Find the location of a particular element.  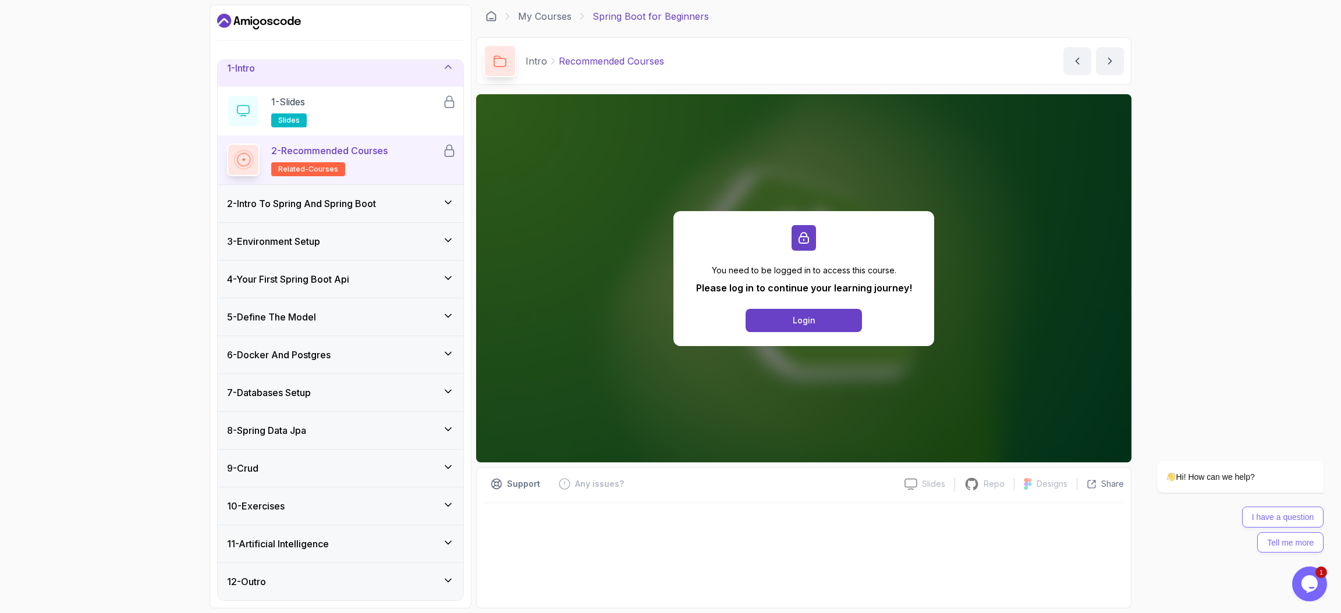

span: related-courses is located at coordinates (308, 169).